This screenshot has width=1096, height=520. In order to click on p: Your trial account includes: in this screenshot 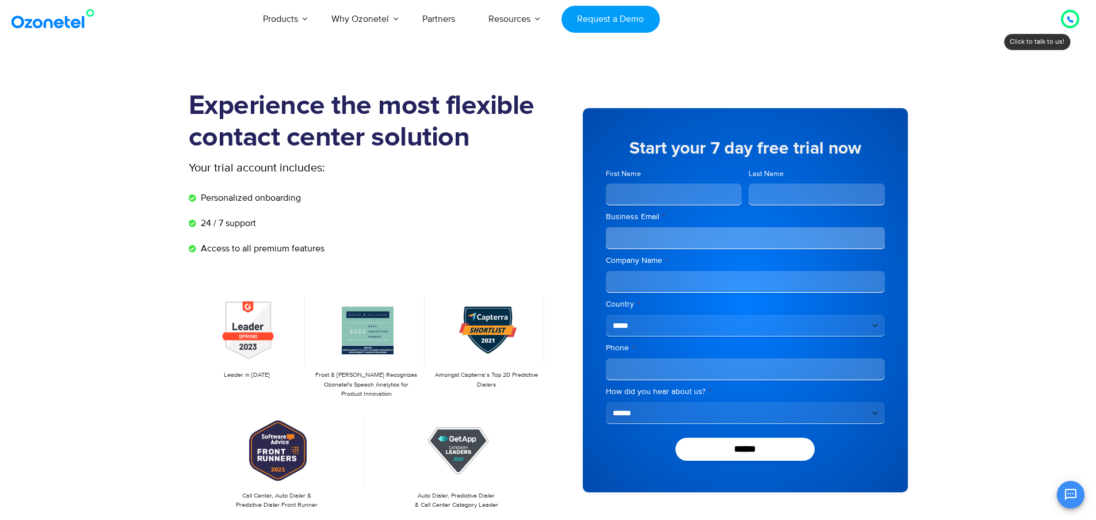, I will do `click(325, 168)`.